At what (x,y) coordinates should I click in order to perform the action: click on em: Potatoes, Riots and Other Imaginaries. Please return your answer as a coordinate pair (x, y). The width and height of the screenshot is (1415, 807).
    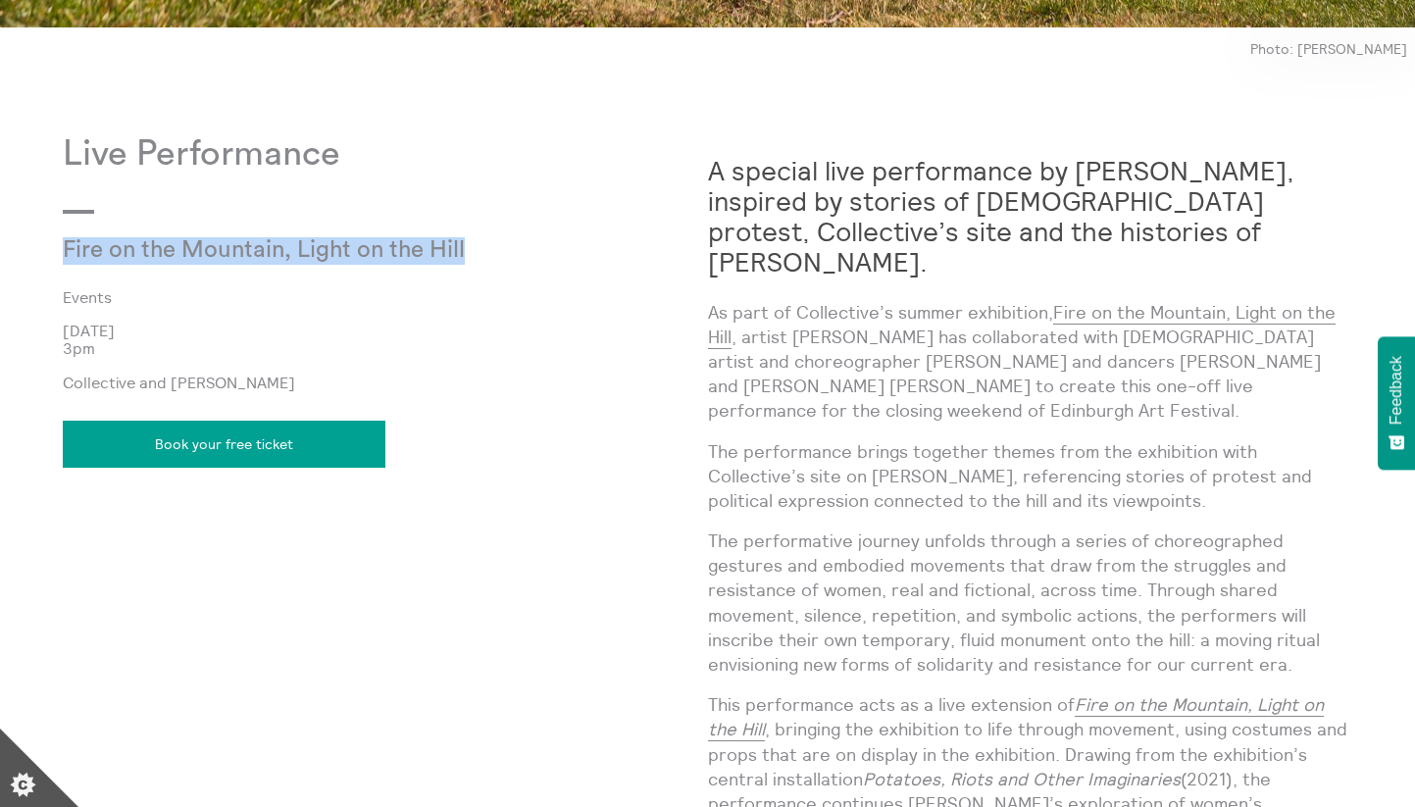
    Looking at the image, I should click on (1022, 778).